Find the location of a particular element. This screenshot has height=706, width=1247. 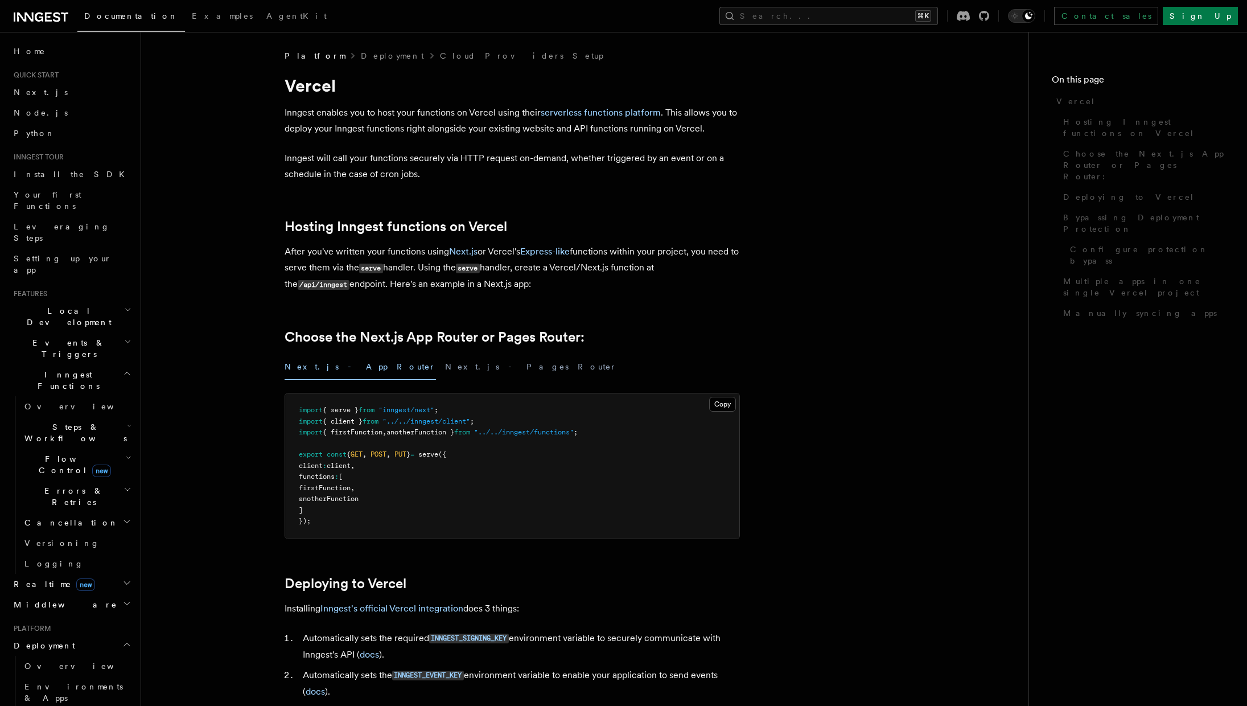

span: { client } is located at coordinates (343, 421).